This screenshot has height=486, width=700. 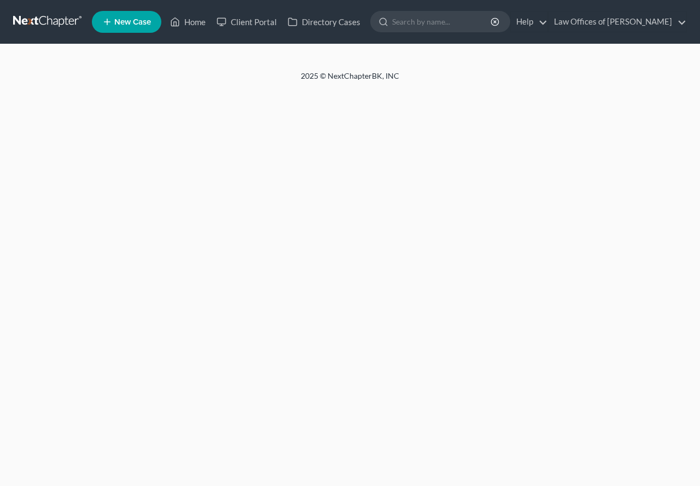 What do you see at coordinates (529, 22) in the screenshot?
I see `a: Help` at bounding box center [529, 22].